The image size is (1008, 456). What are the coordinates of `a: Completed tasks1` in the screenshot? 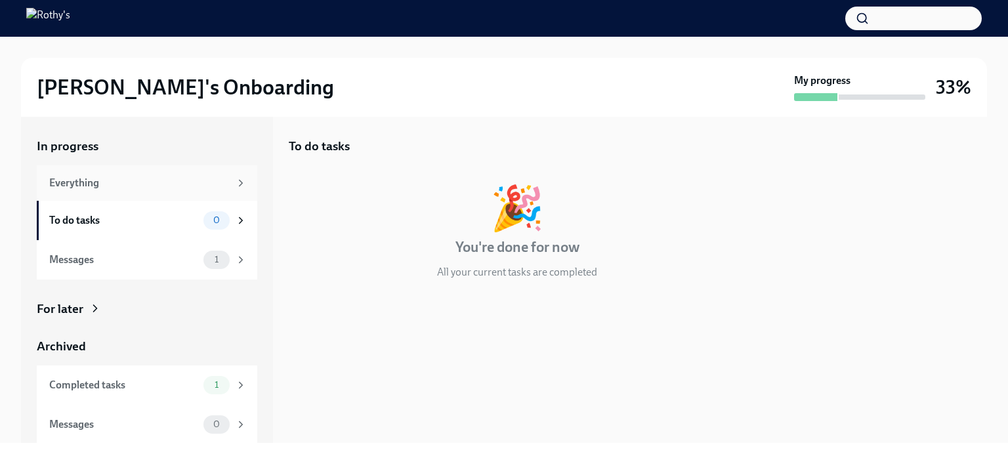 It's located at (147, 385).